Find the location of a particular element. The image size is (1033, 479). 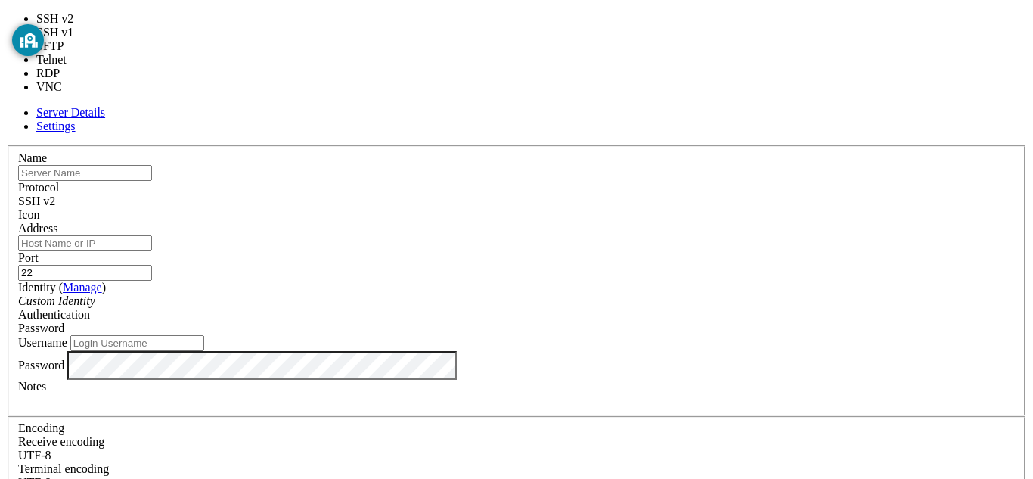

div: Custom Identity is located at coordinates (517, 301).